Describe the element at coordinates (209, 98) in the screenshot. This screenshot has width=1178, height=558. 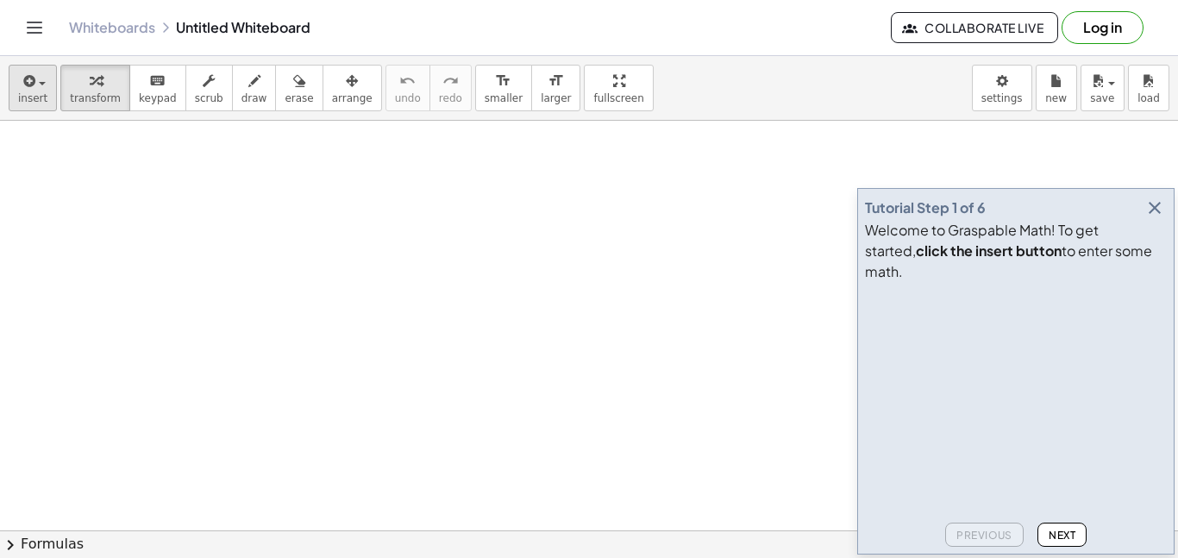
I see `span: scrub` at that location.